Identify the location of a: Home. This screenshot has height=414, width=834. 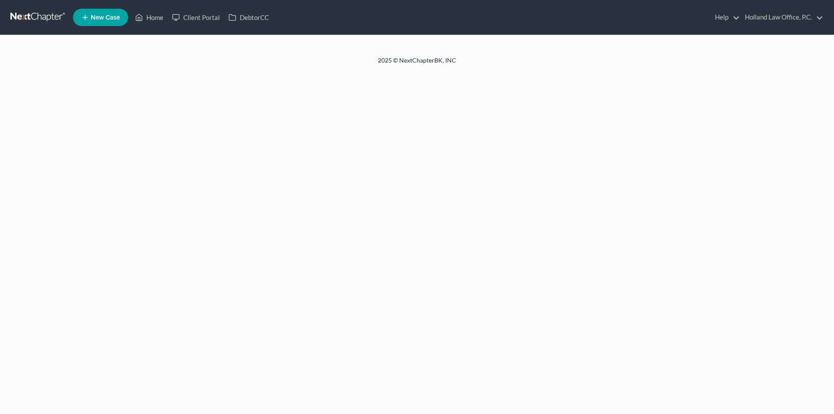
(149, 17).